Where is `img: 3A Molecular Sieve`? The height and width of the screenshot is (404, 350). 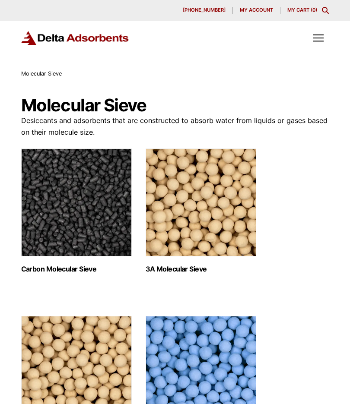
img: 3A Molecular Sieve is located at coordinates (201, 203).